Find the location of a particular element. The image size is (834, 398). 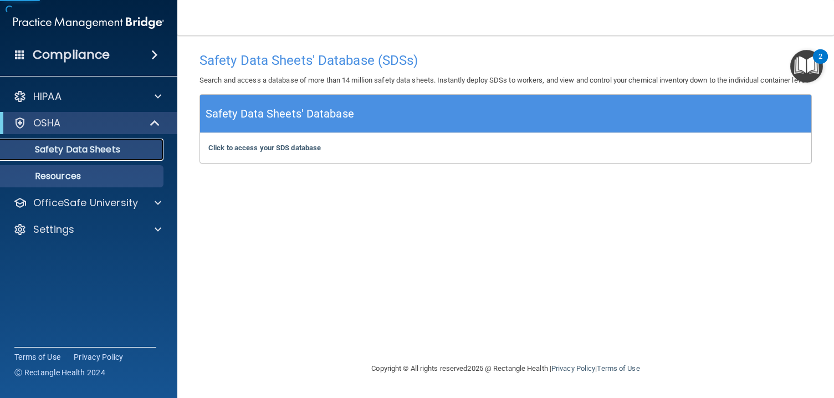

p: OSHA is located at coordinates (47, 123).